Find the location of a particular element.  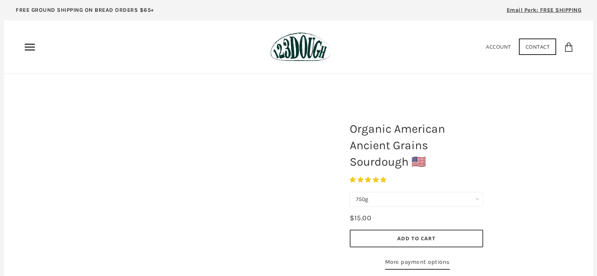

h1: Organic American Ancient Grains Sourdough 🇺🇸 is located at coordinates (417, 145).